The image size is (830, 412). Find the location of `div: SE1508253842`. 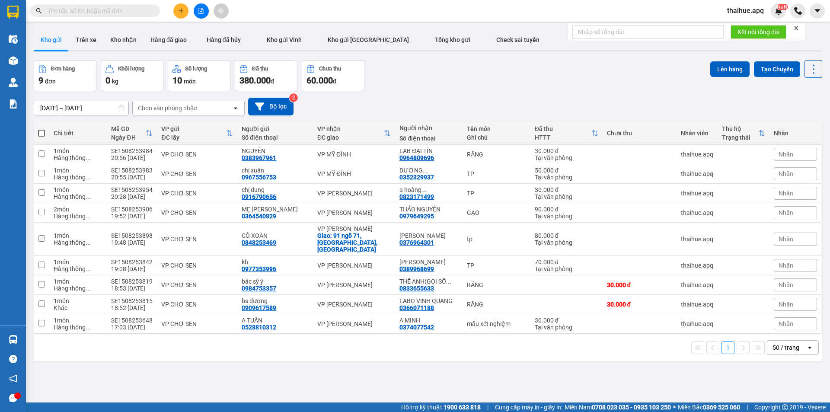

div: SE1508253842 is located at coordinates (132, 262).